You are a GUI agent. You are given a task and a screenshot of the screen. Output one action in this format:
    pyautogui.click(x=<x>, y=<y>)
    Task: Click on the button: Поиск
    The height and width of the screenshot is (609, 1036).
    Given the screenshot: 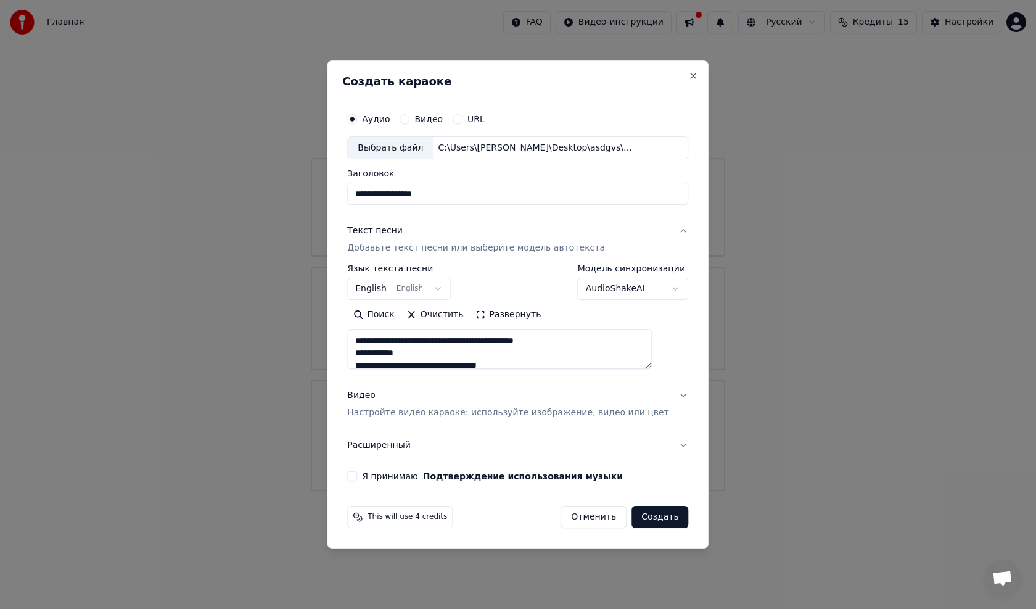 What is the action you would take?
    pyautogui.click(x=374, y=315)
    